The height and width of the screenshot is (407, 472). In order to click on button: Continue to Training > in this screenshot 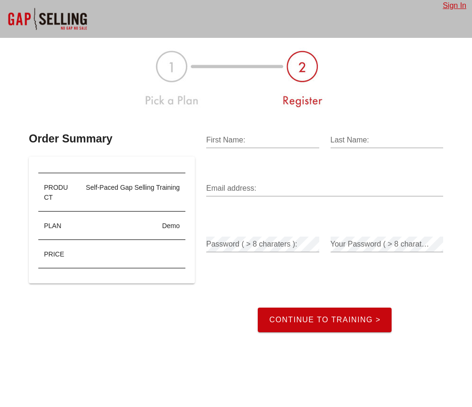, I will do `click(325, 320)`.